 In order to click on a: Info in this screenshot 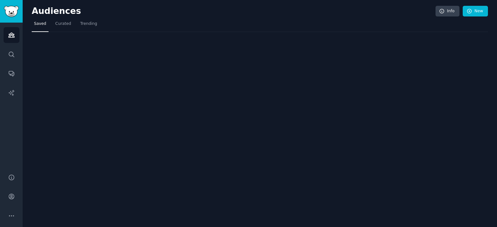, I will do `click(447, 11)`.